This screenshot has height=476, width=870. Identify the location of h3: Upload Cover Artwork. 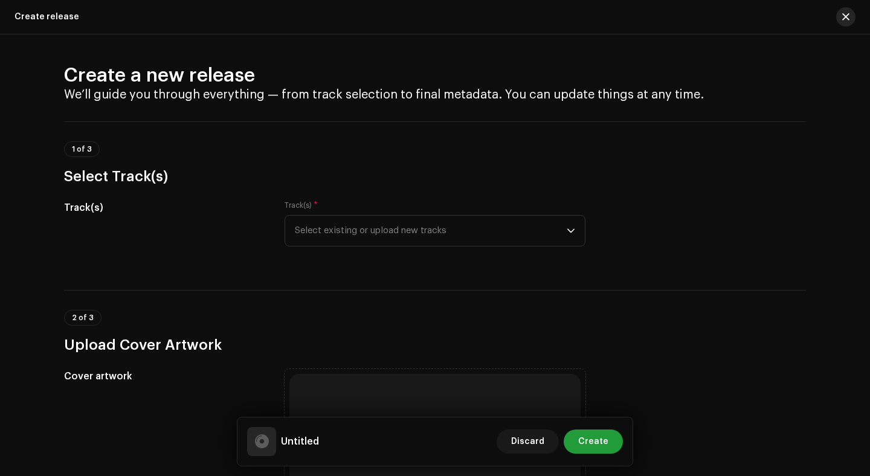
(435, 345).